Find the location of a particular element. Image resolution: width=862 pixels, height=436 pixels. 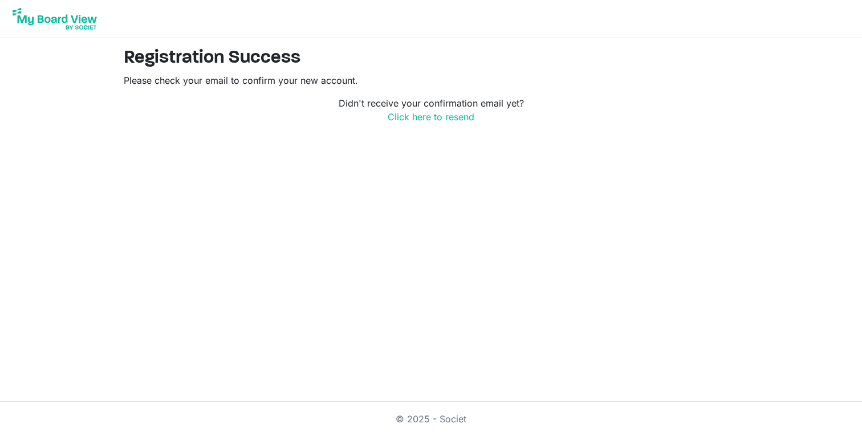

a: © 2025 - Societ is located at coordinates (431, 419).